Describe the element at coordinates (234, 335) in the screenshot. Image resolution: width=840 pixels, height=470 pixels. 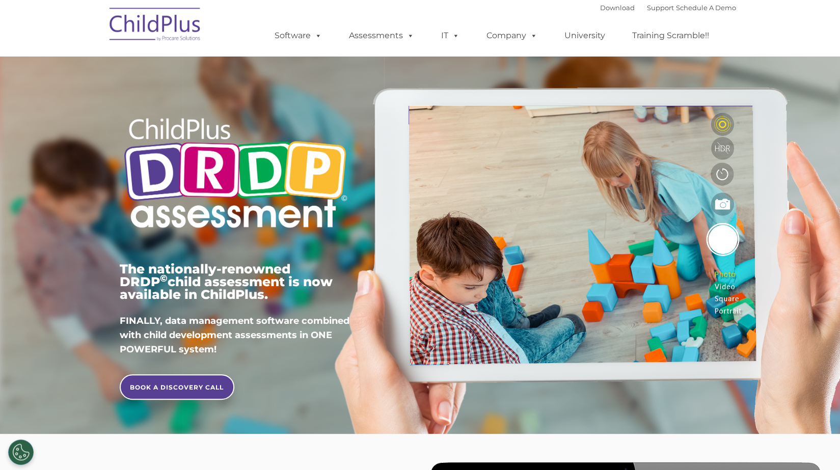
I see `span: FINALLY, data management software combined with child development assessments in ONE POWERFUL sys...` at that location.